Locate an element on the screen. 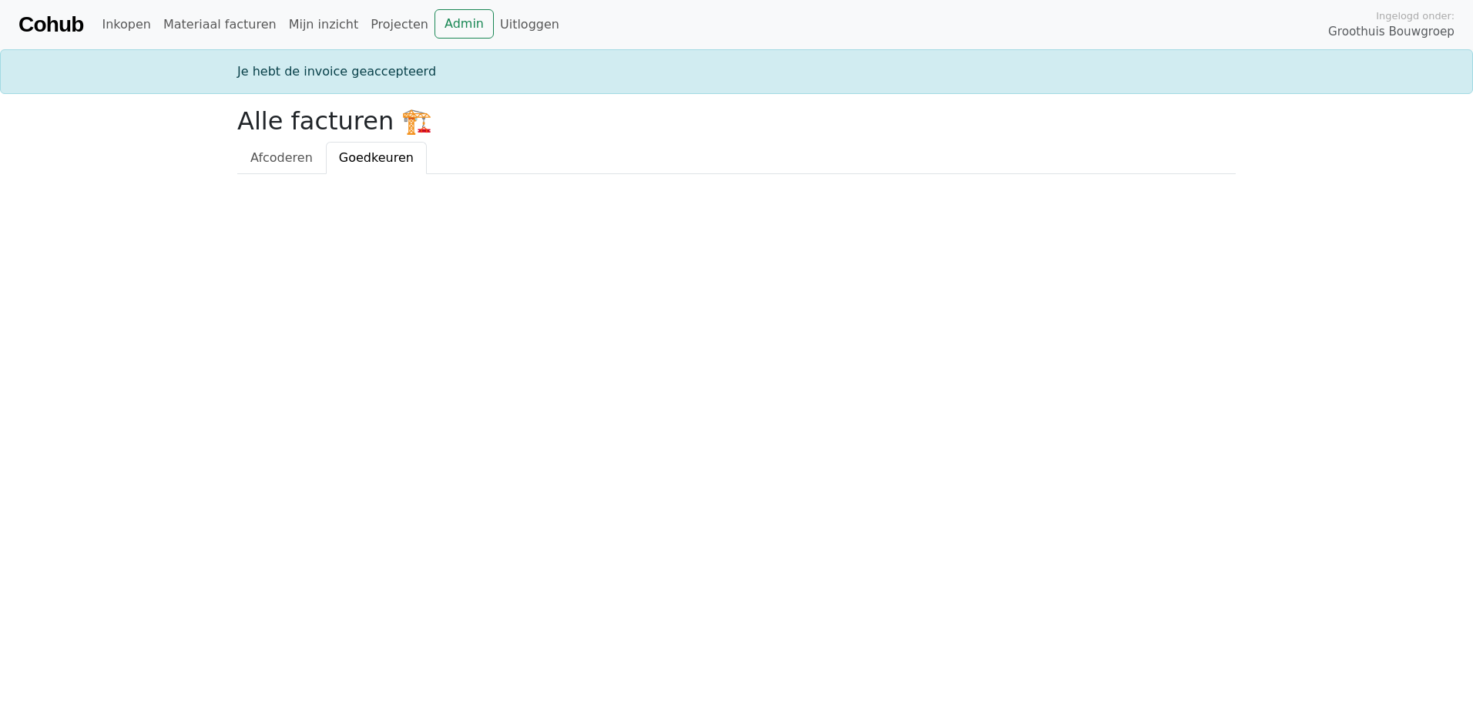  a: Admin is located at coordinates (464, 24).